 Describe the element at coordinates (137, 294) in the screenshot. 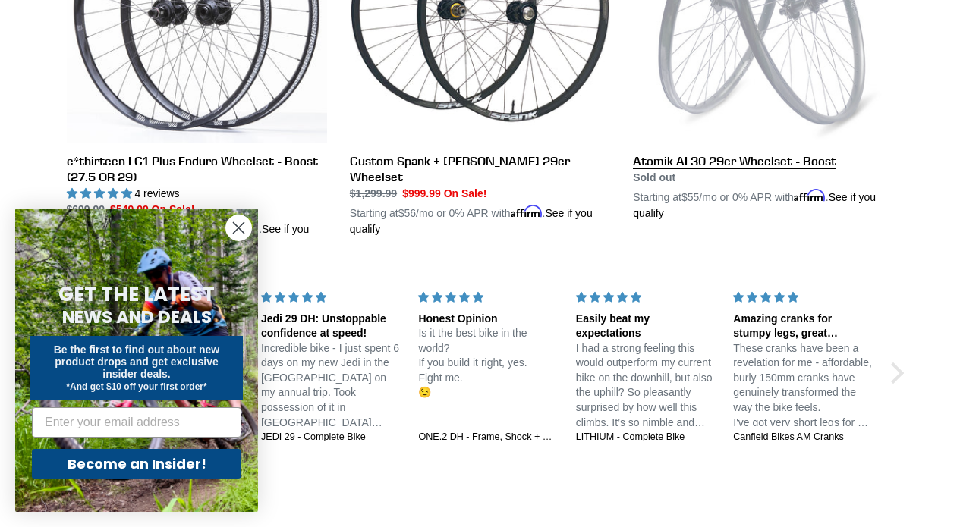

I see `span: GET THE LATEST` at that location.